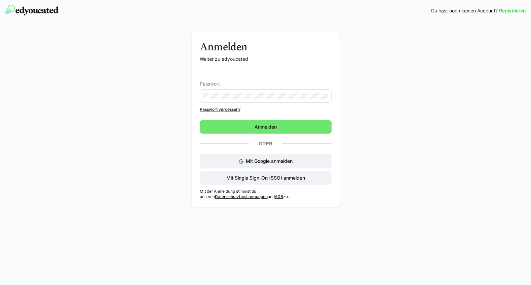 This screenshot has height=285, width=531. I want to click on p: Mit der Anmeldung stimmst du unseren und zu., so click(265, 194).